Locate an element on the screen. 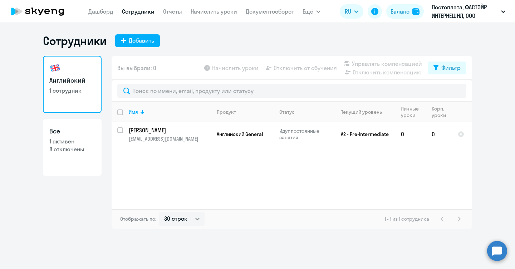 This screenshot has width=515, height=269. p: Постоплата, ФАСТЭЙР ИНТЕРНЕШНЛ, ООО is located at coordinates (465, 11).